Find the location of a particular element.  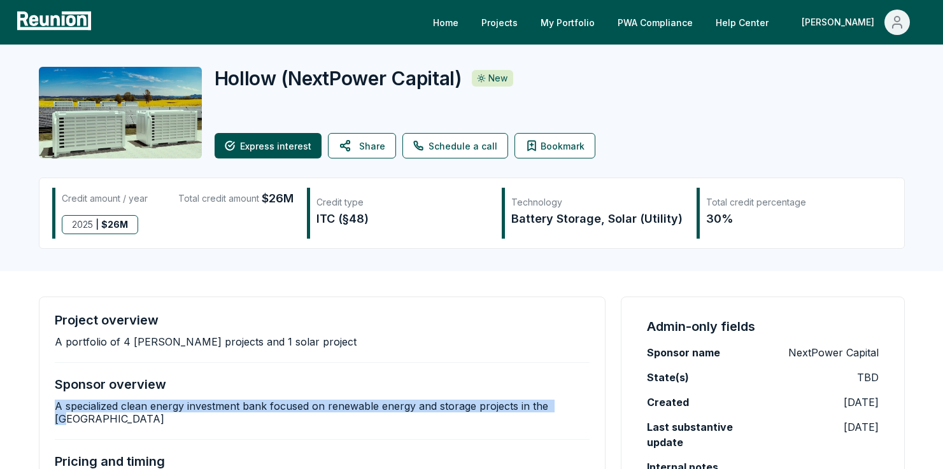

div: Total credit percentage is located at coordinates (792, 202).